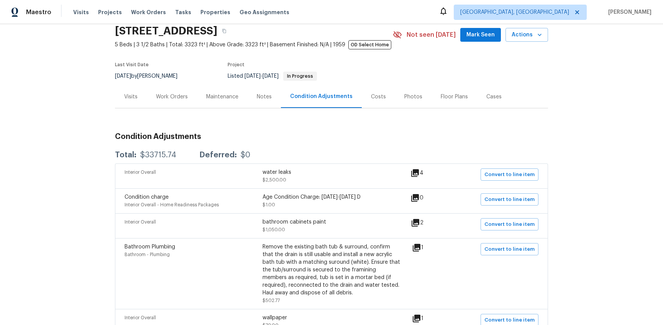 This screenshot has width=663, height=325. Describe the element at coordinates (146, 197) in the screenshot. I see `span: Condition charge` at that location.